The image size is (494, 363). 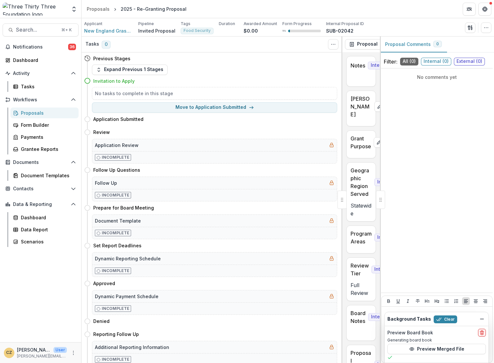 What do you see at coordinates (427, 301) in the screenshot?
I see `button: Heading 1` at bounding box center [427, 301].